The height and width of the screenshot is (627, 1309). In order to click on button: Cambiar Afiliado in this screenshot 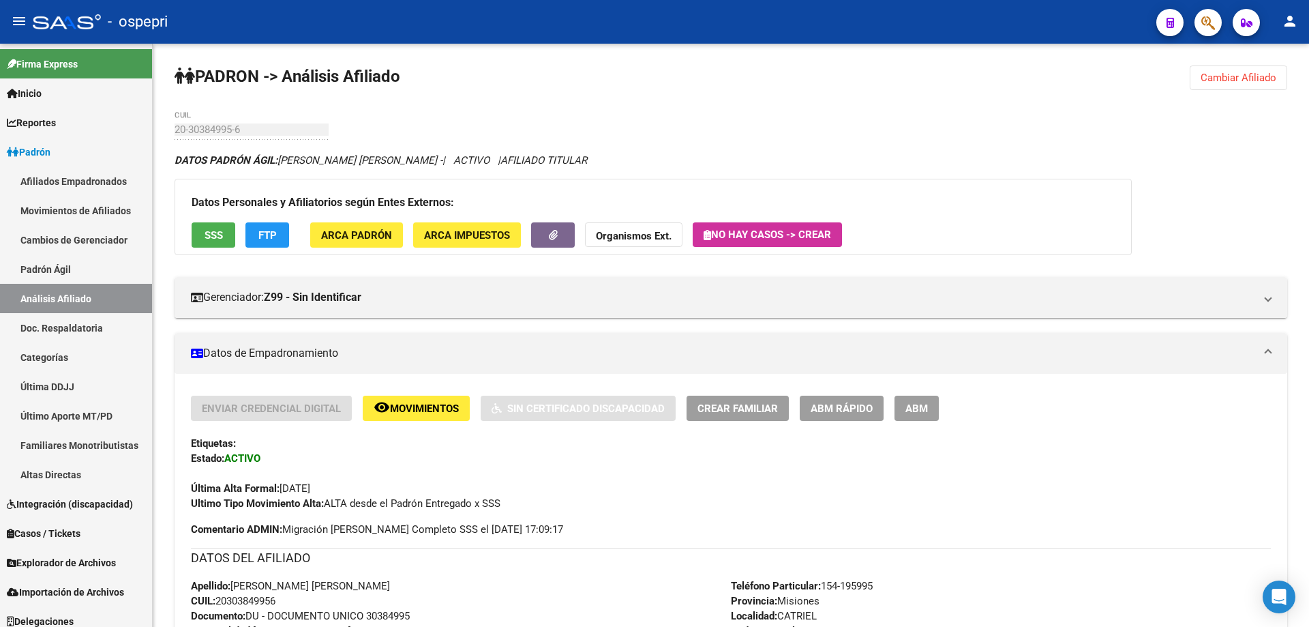, I will do `click(1239, 78)`.